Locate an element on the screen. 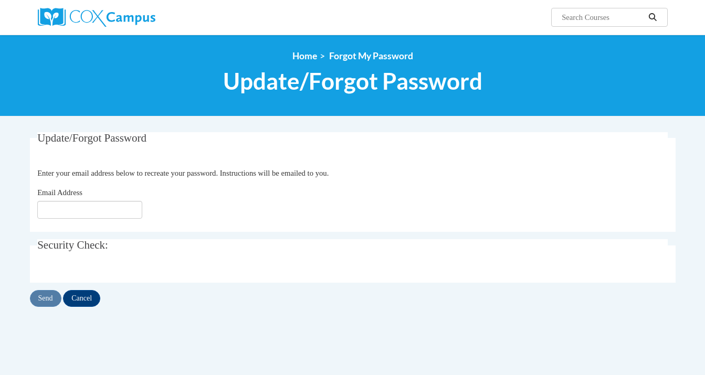 Image resolution: width=705 pixels, height=375 pixels. a: Cox Campus is located at coordinates (138, 17).